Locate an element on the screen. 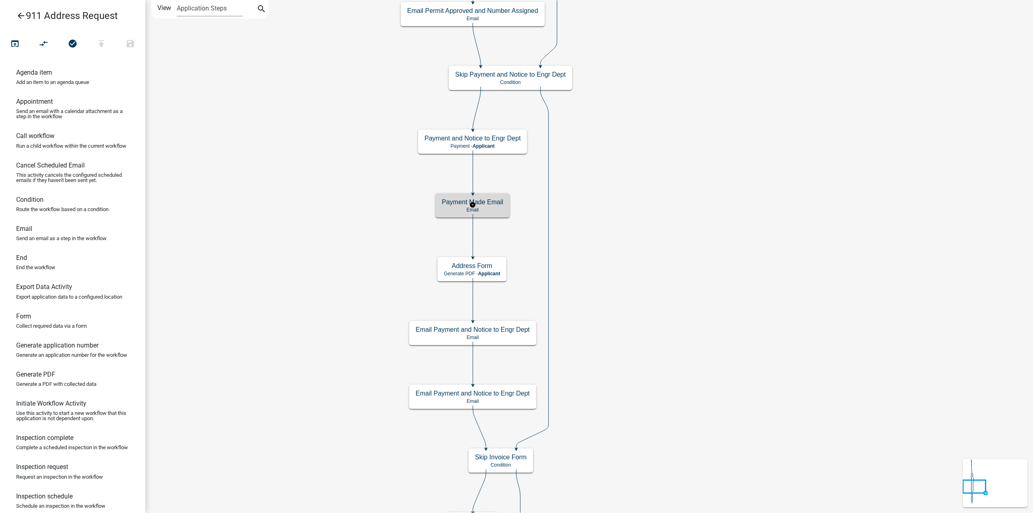 Image resolution: width=1033 pixels, height=513 pixels. p: Send an email with a calendar attachment as a step in the workflow is located at coordinates (73, 114).